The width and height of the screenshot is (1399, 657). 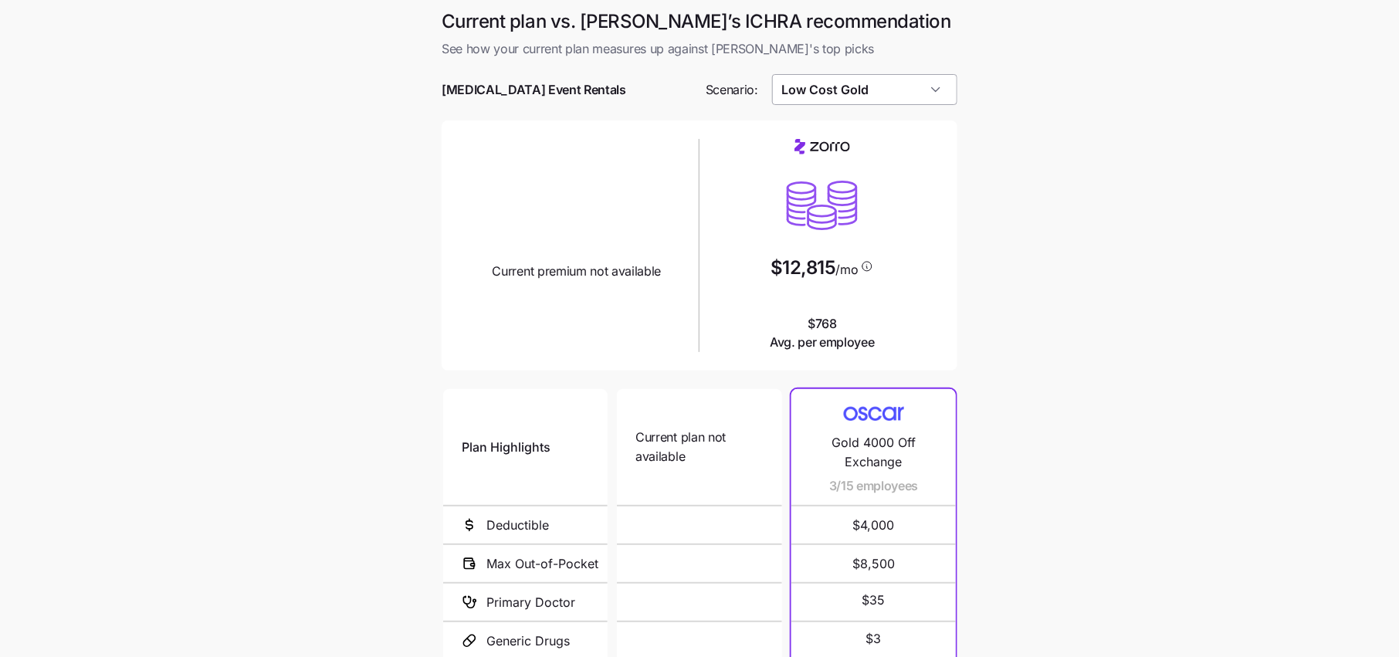 What do you see at coordinates (803, 268) in the screenshot?
I see `span: $12,815` at bounding box center [803, 268].